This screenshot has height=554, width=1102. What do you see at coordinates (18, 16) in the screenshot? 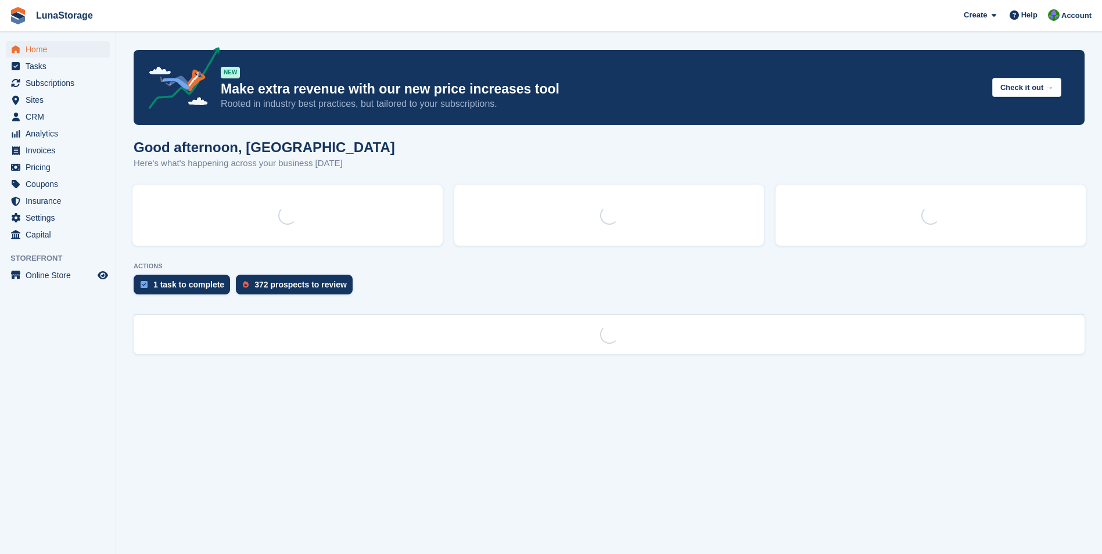
I see `img: stora-icon-8386f47178a22dfd0bd8f6a31ec36ba5ce8667c1dd55bd0f319d3a0aa187defe.svg` at bounding box center [18, 16].